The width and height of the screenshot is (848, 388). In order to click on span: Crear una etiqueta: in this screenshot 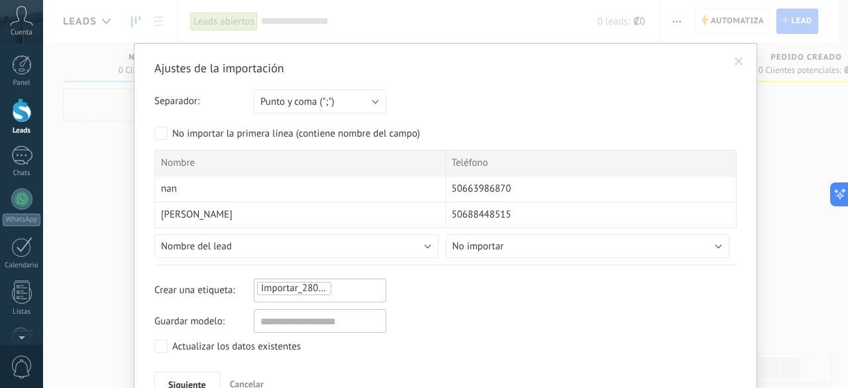, I will do `click(204, 290)`.